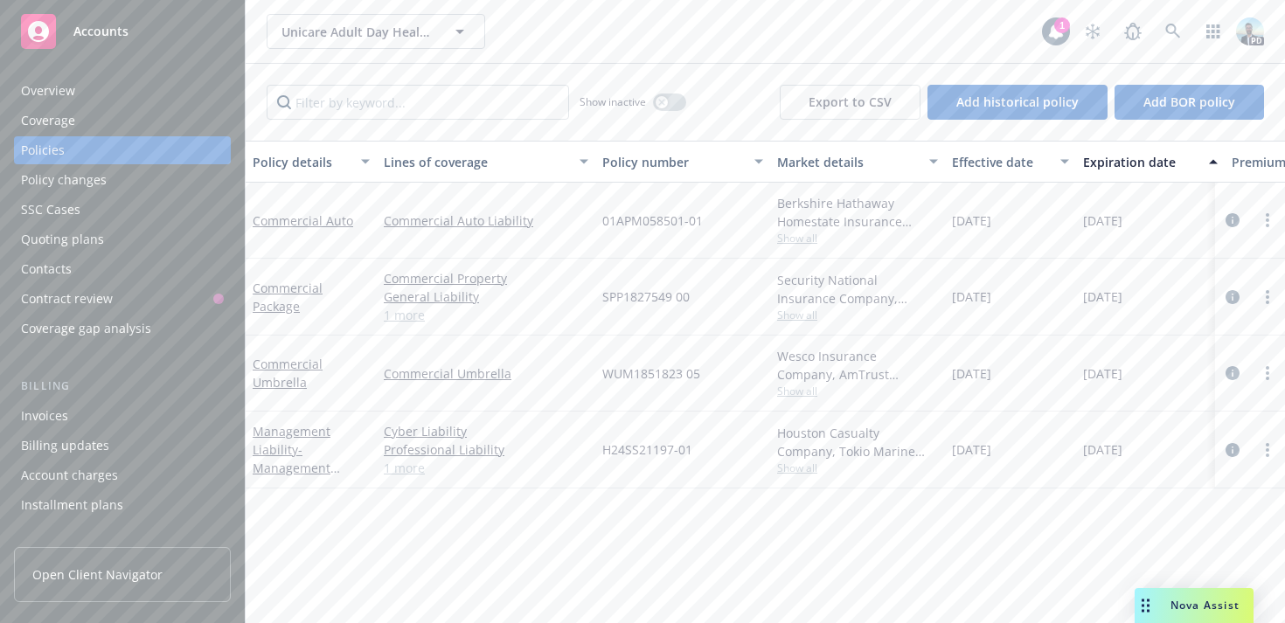  Describe the element at coordinates (651, 373) in the screenshot. I see `span: WUM1851823 05` at that location.